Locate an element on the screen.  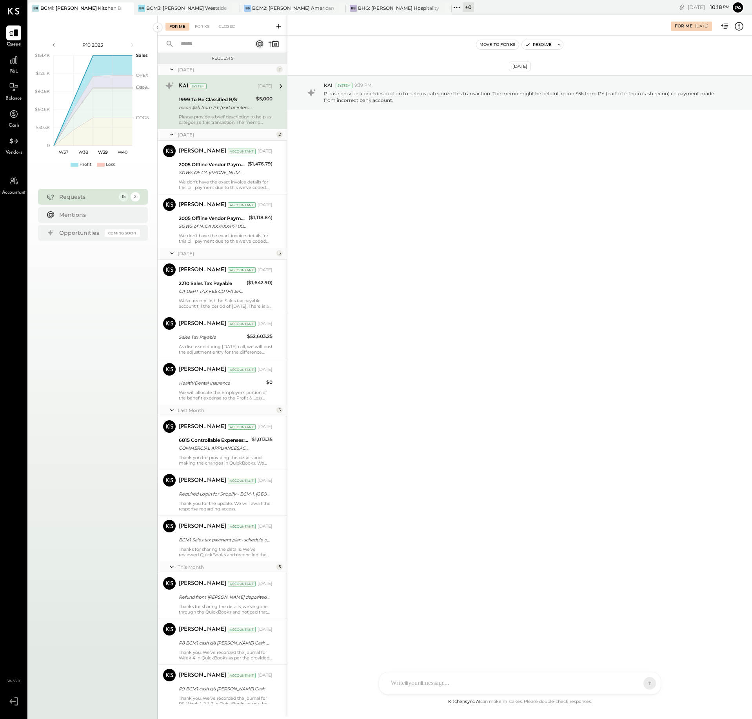
span: Accountant is located at coordinates (14, 193).